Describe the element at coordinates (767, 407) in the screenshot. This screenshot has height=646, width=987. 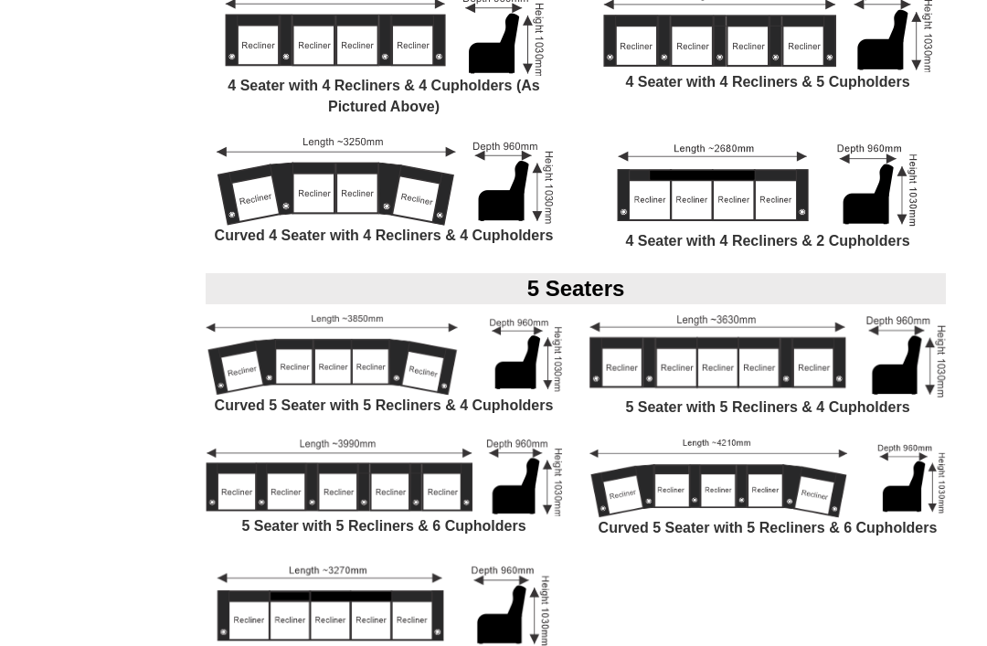
I see `b: 5 Seater with 5 Recliners & 4 Cupholders` at that location.